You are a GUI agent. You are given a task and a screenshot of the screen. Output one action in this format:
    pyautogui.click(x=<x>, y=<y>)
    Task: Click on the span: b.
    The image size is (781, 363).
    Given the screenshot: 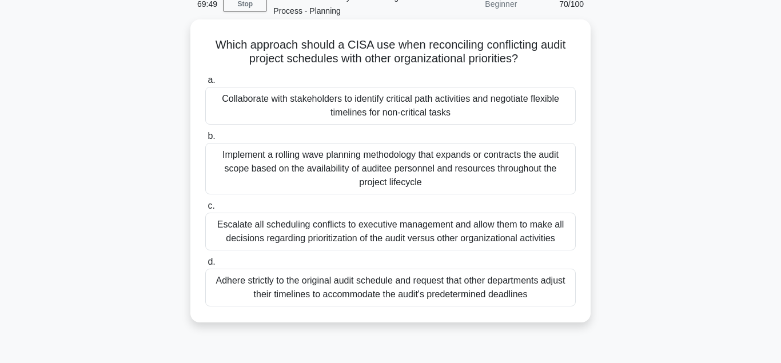 What is the action you would take?
    pyautogui.click(x=211, y=136)
    